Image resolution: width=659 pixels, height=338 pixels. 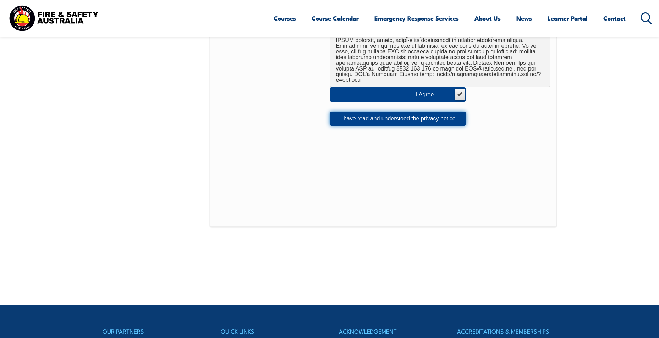 I want to click on a: News, so click(x=524, y=18).